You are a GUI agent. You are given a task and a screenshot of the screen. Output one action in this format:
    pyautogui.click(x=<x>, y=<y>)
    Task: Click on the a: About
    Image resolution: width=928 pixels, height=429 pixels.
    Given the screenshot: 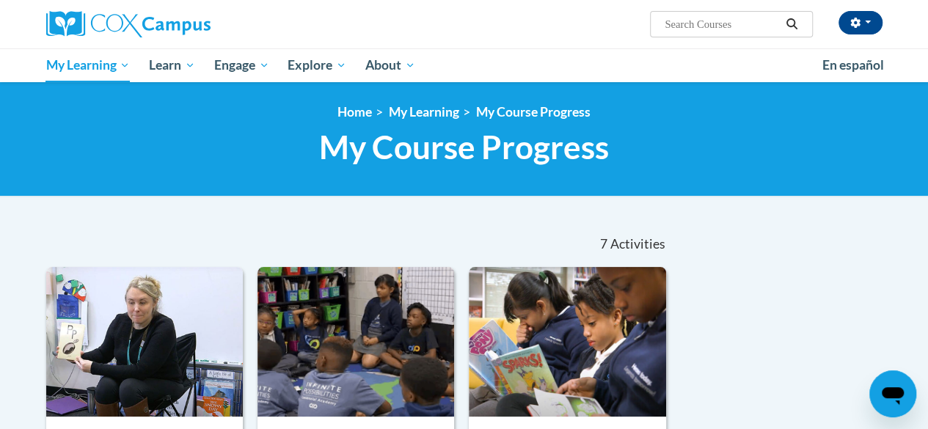 What is the action you would take?
    pyautogui.click(x=390, y=65)
    